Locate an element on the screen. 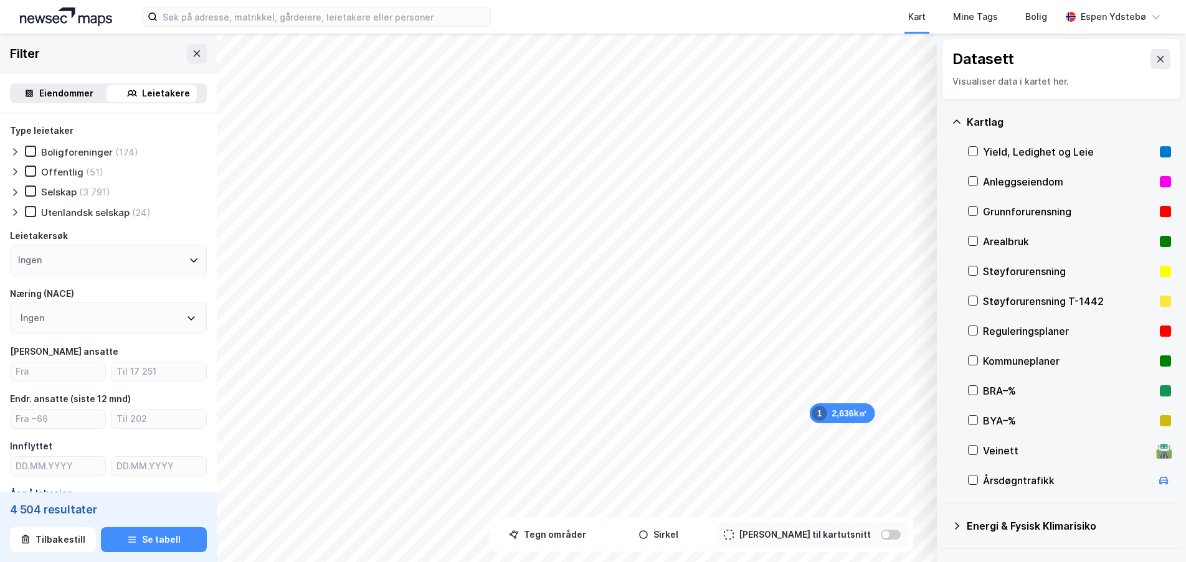  div: Næring (NACE) is located at coordinates (42, 294).